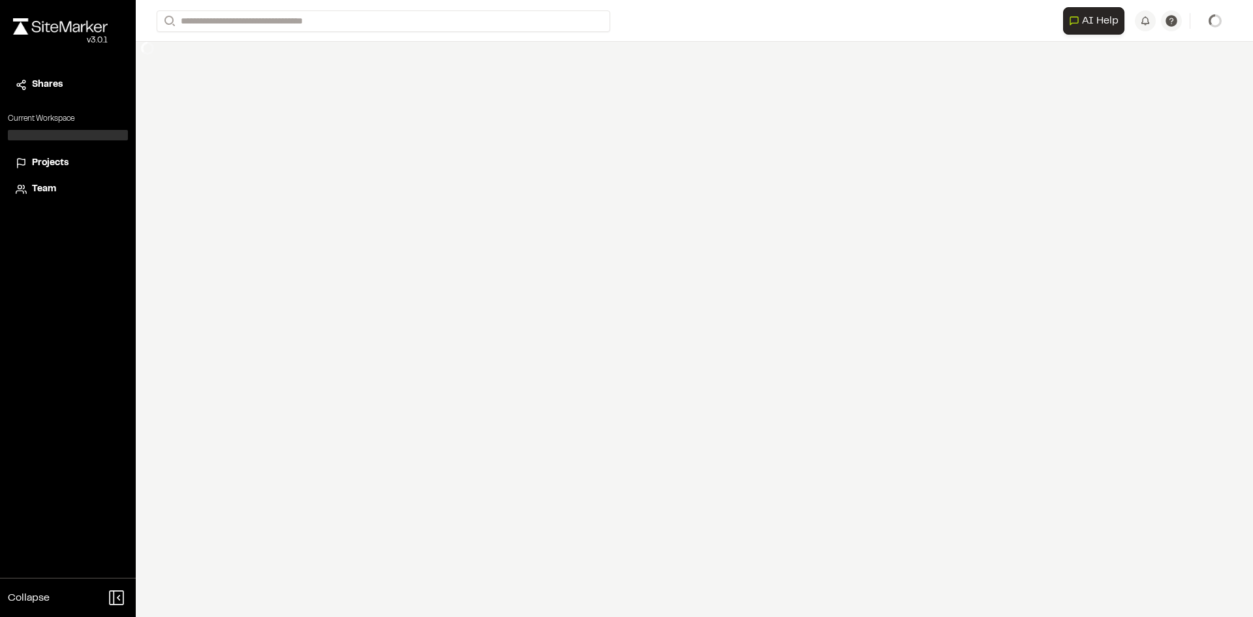  I want to click on span: AI Help, so click(1100, 21).